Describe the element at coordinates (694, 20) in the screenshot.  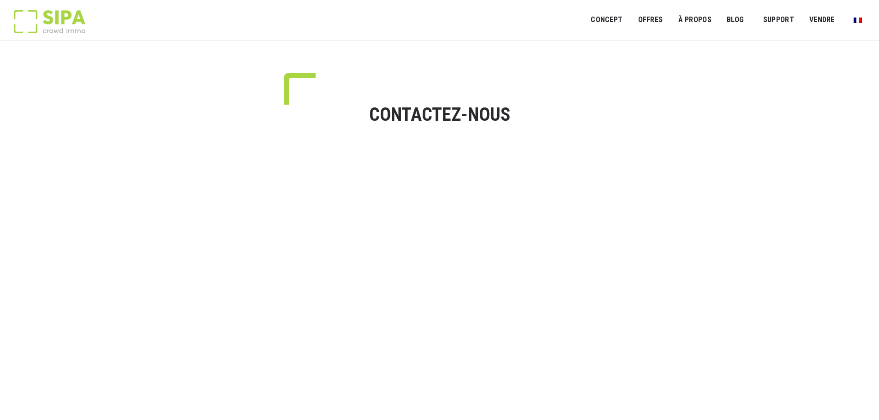
I see `a: À PROPOS` at that location.